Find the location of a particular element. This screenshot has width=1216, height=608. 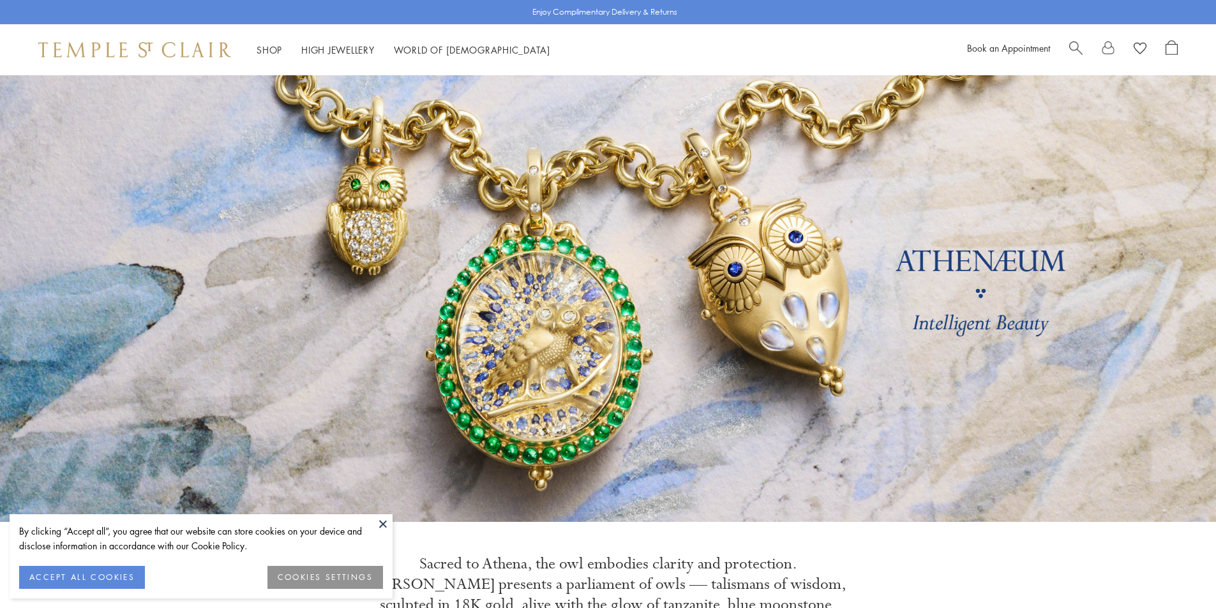

nav: Main navigation is located at coordinates (403, 50).